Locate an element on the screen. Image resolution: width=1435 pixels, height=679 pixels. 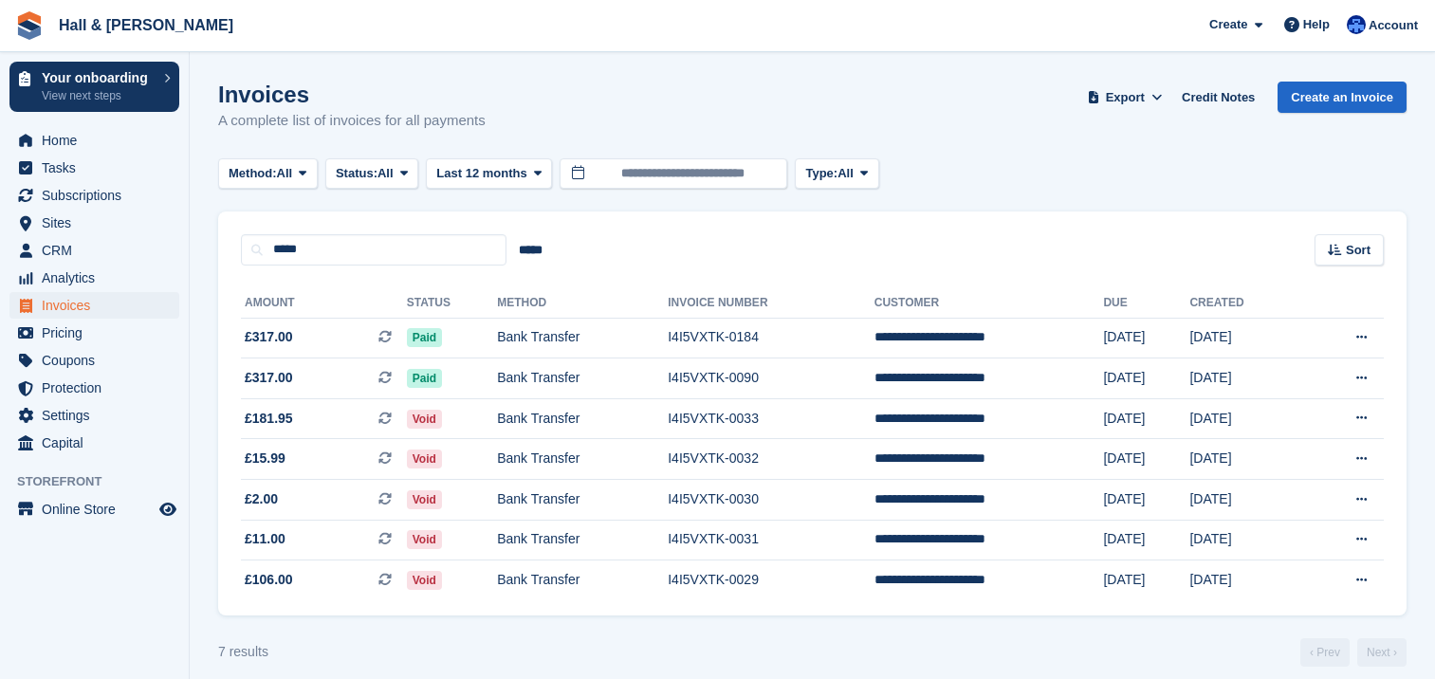
th: Invoice Number is located at coordinates (771, 304).